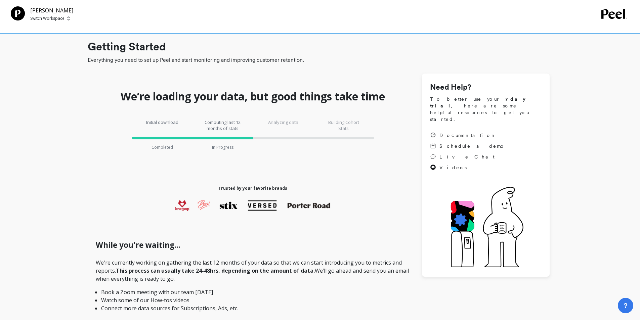 The width and height of the screenshot is (640, 320). What do you see at coordinates (468, 146) in the screenshot?
I see `a: Schedule a demo` at bounding box center [468, 146].